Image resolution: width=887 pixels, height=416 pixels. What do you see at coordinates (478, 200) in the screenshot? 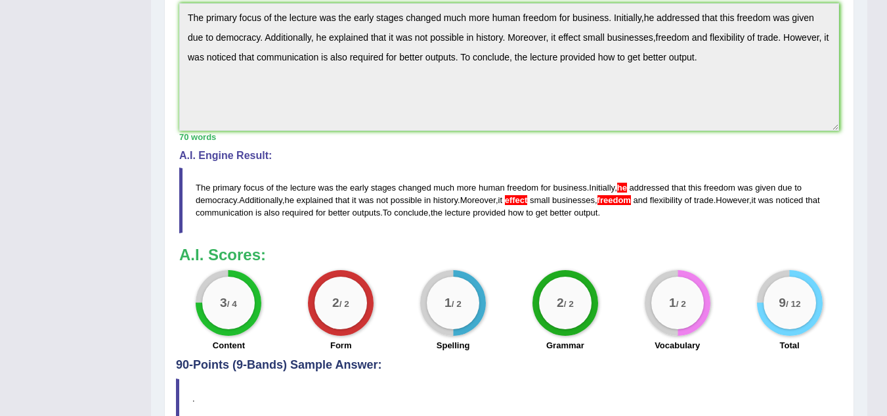
I see `span: Moreover` at bounding box center [478, 200].